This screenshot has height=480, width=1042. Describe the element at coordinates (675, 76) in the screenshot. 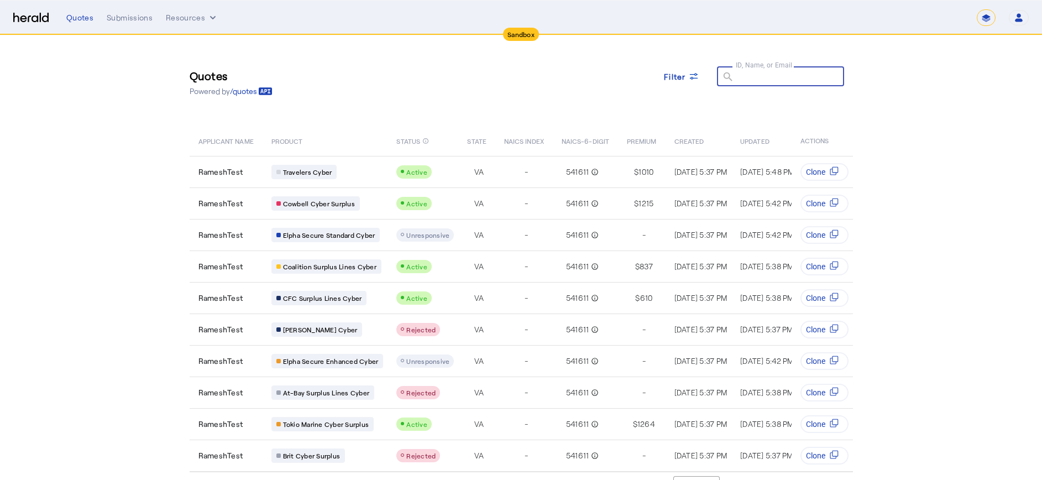

I see `span: Filter` at that location.